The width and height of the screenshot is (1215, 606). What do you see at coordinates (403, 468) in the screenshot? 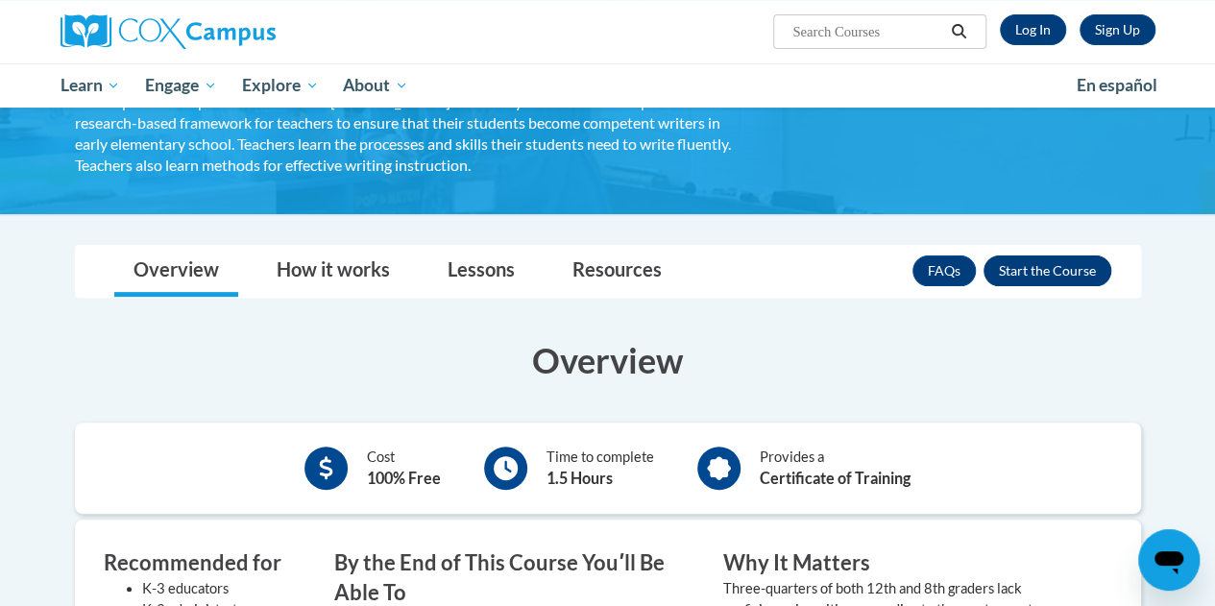
I see `div: Cost` at bounding box center [403, 468].